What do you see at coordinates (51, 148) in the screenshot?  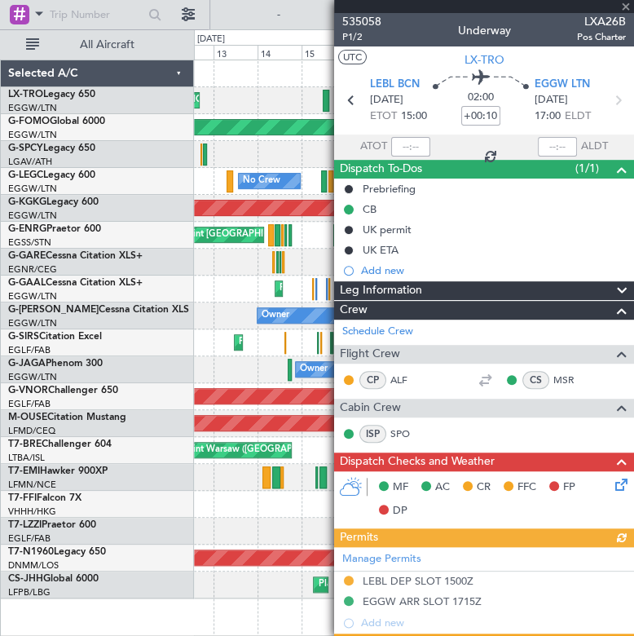 I see `a: G-SPCYLegacy 650` at bounding box center [51, 148].